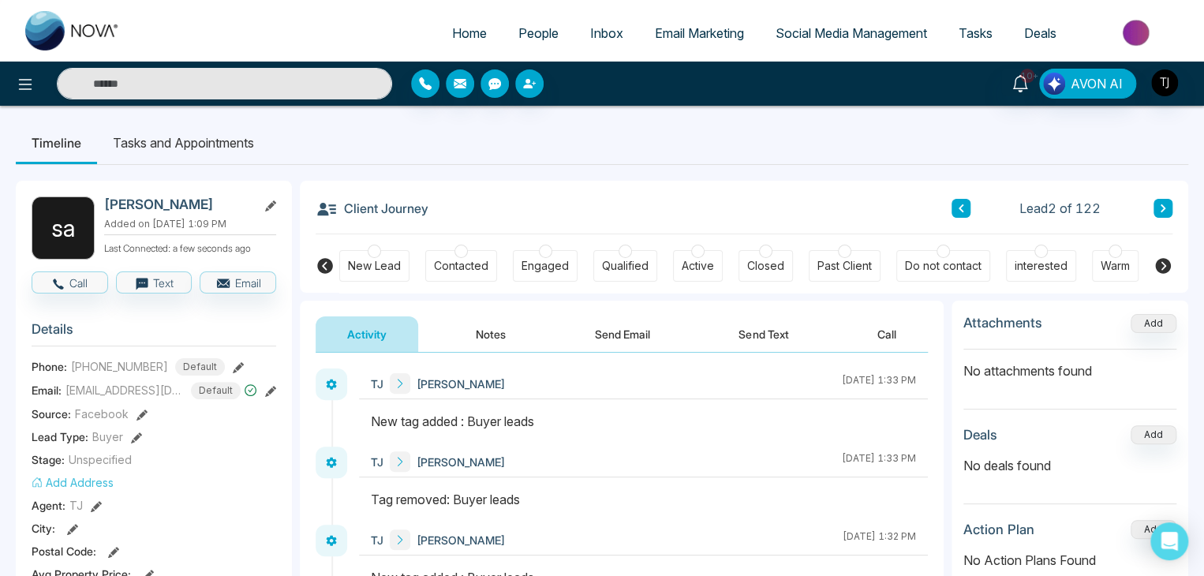  Describe the element at coordinates (1169, 541) in the screenshot. I see `div: Open Intercom Messenger` at that location.